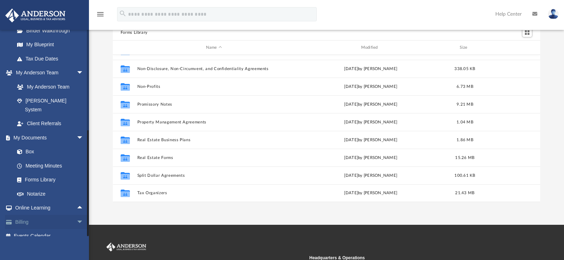  What do you see at coordinates (100, 14) in the screenshot?
I see `i: menu` at bounding box center [100, 14].